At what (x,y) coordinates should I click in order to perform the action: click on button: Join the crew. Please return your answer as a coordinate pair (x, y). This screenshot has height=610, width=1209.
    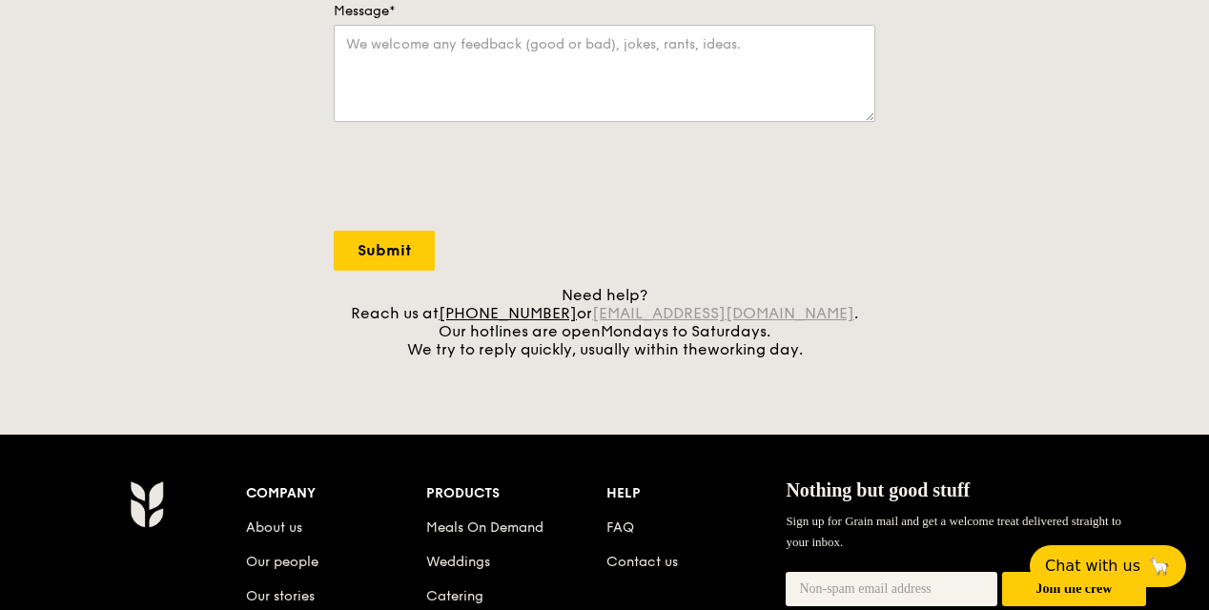
    Looking at the image, I should click on (1073, 589).